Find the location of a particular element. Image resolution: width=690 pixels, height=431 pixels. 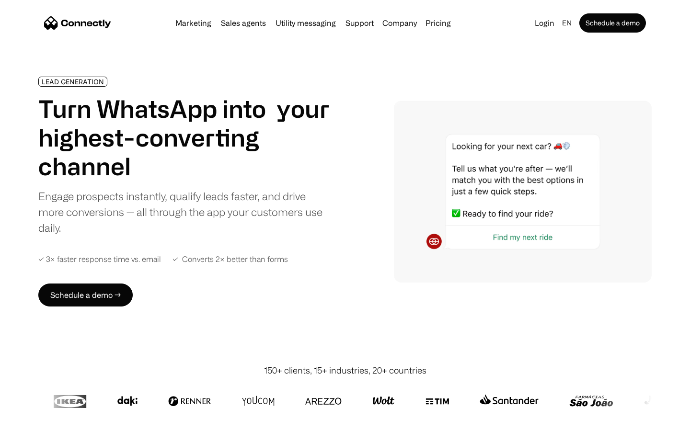

ul: Language list is located at coordinates (38, 421).